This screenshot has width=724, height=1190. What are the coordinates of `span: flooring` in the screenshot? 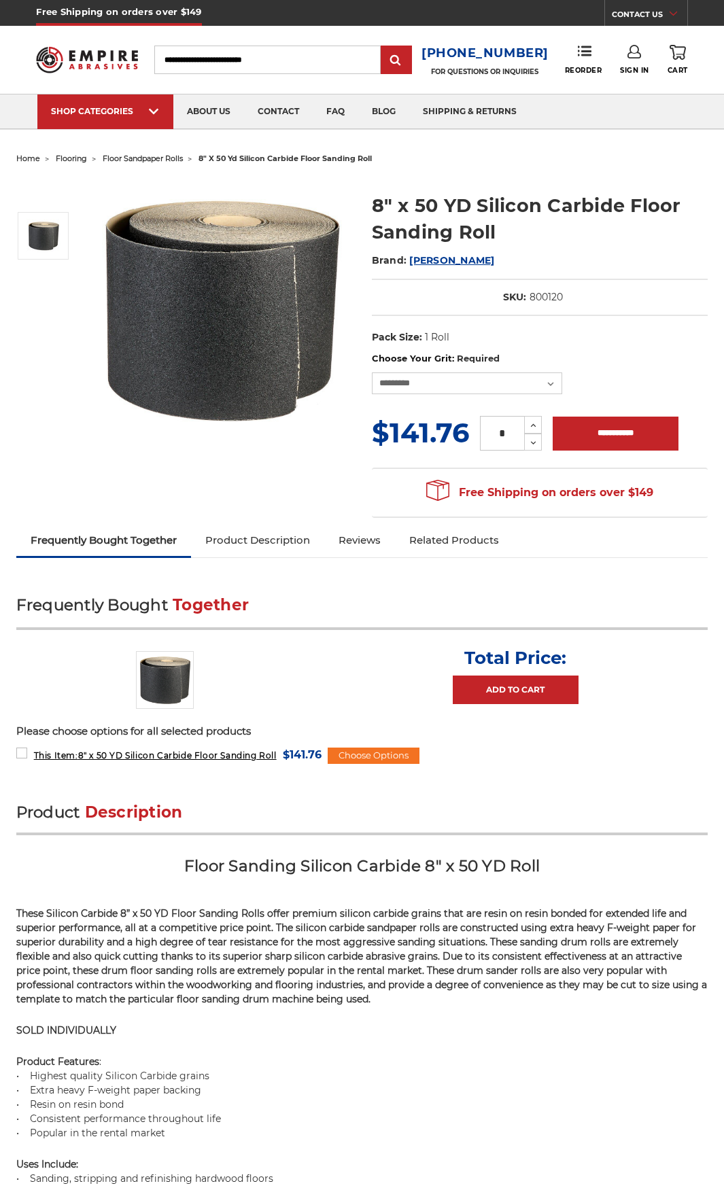 It's located at (71, 158).